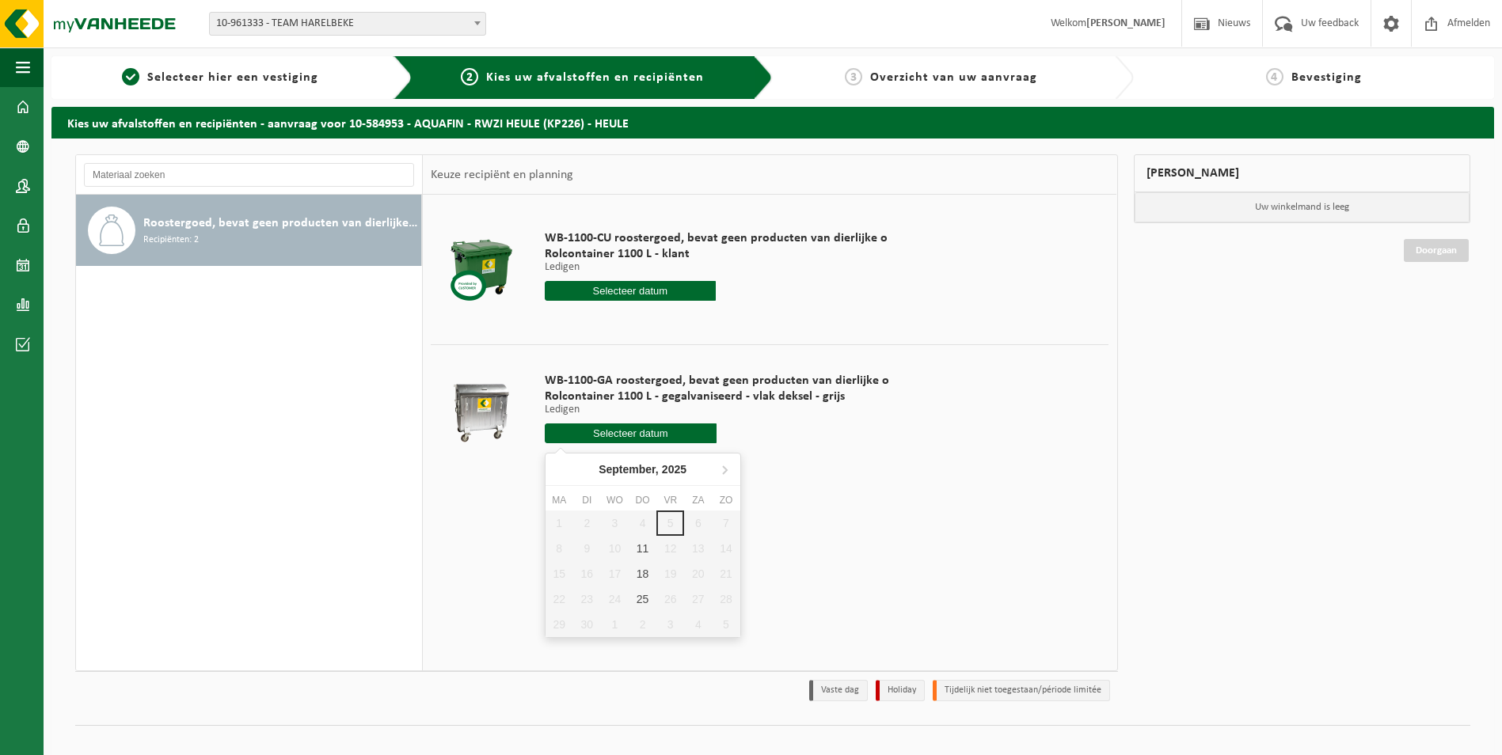 The width and height of the screenshot is (1502, 755). I want to click on div: September,, so click(642, 469).